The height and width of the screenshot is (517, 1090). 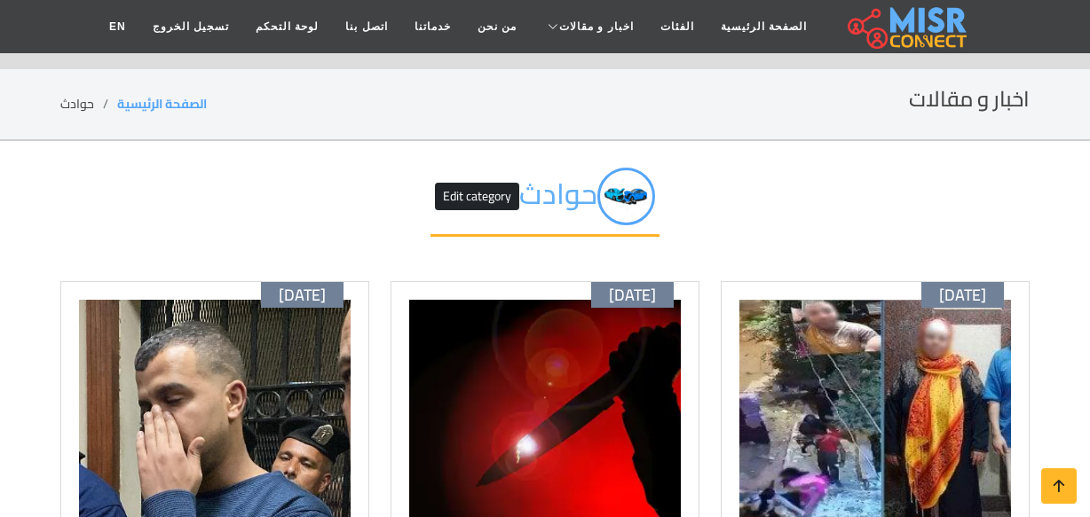 What do you see at coordinates (545, 202) in the screenshot?
I see `h2: حوادث` at bounding box center [545, 202].